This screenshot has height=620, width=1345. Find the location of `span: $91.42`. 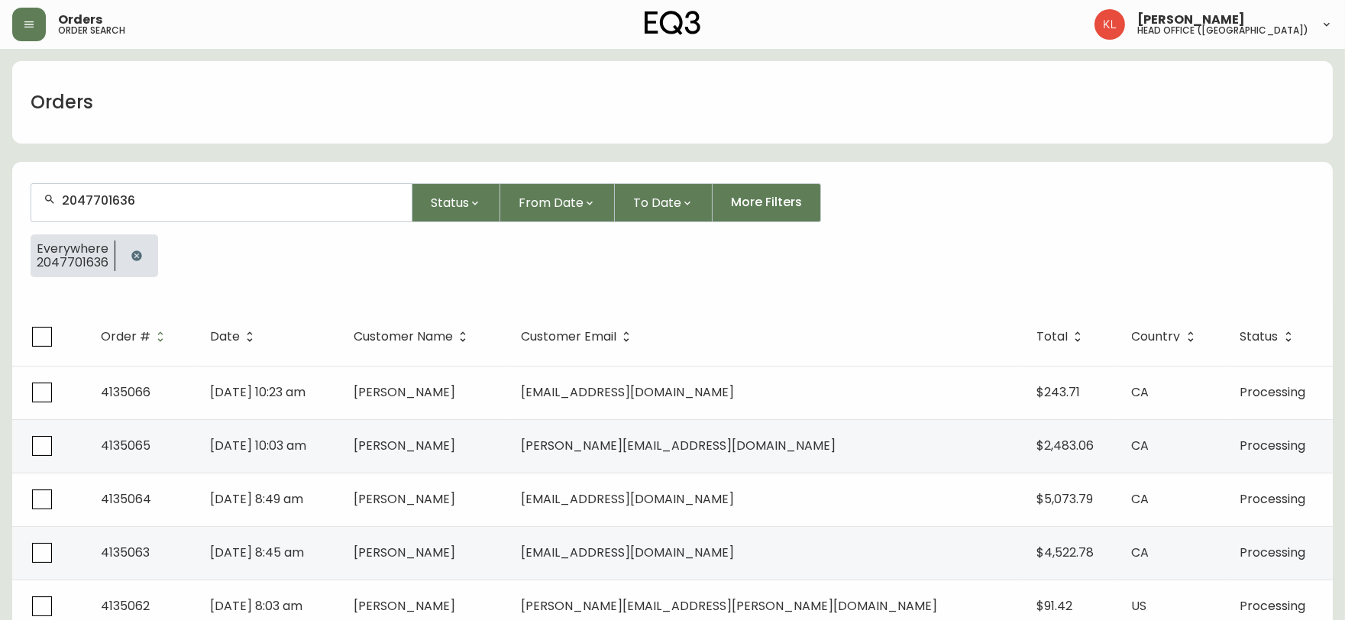

span: $91.42 is located at coordinates (1054, 606).